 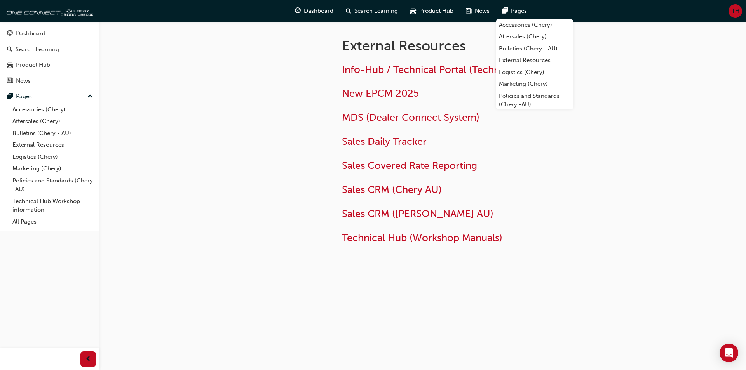 What do you see at coordinates (392, 190) in the screenshot?
I see `a: Sales CRM (Chery AU)` at bounding box center [392, 190].